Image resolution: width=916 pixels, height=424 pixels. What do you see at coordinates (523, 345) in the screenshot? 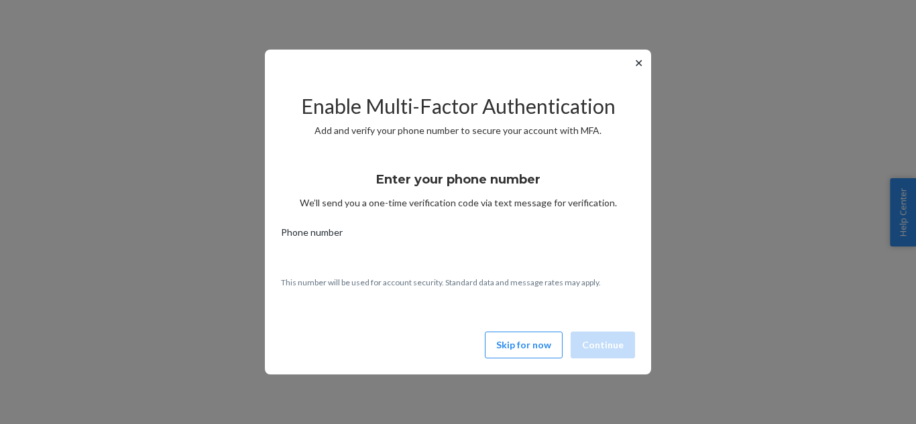
I see `button: Skip for now` at bounding box center [523, 345].